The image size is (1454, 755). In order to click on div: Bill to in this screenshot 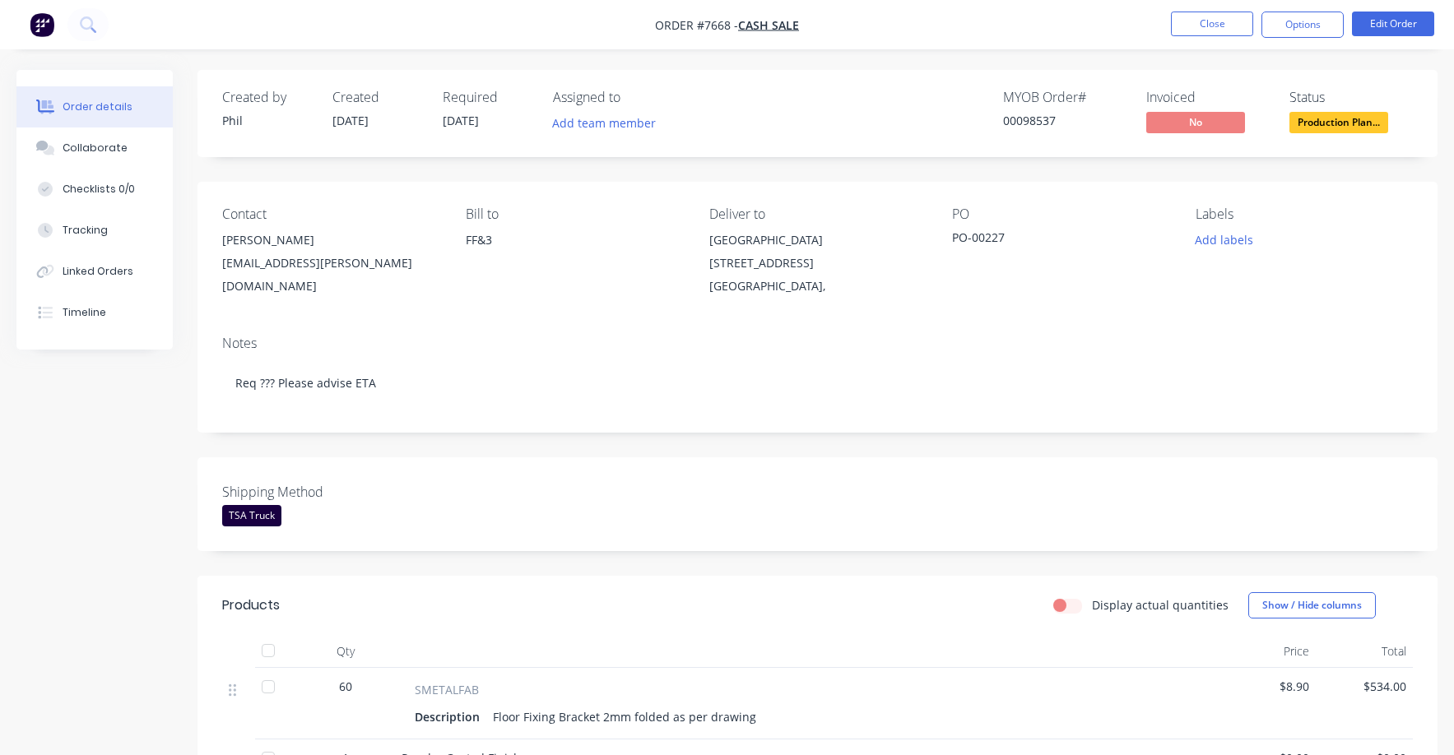, I will do `click(574, 214)`.